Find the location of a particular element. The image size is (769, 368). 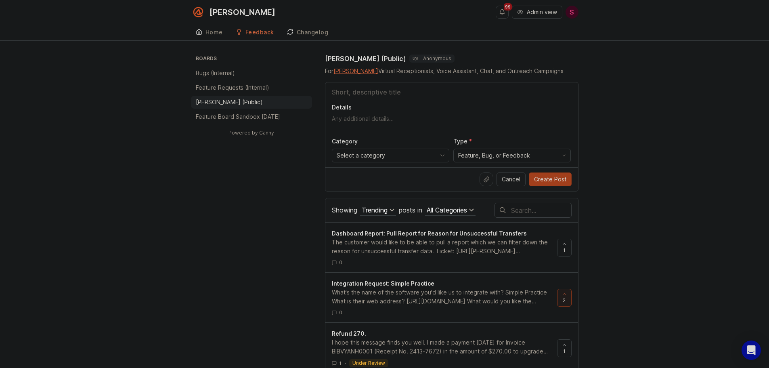

a: Feedback is located at coordinates (255, 32).